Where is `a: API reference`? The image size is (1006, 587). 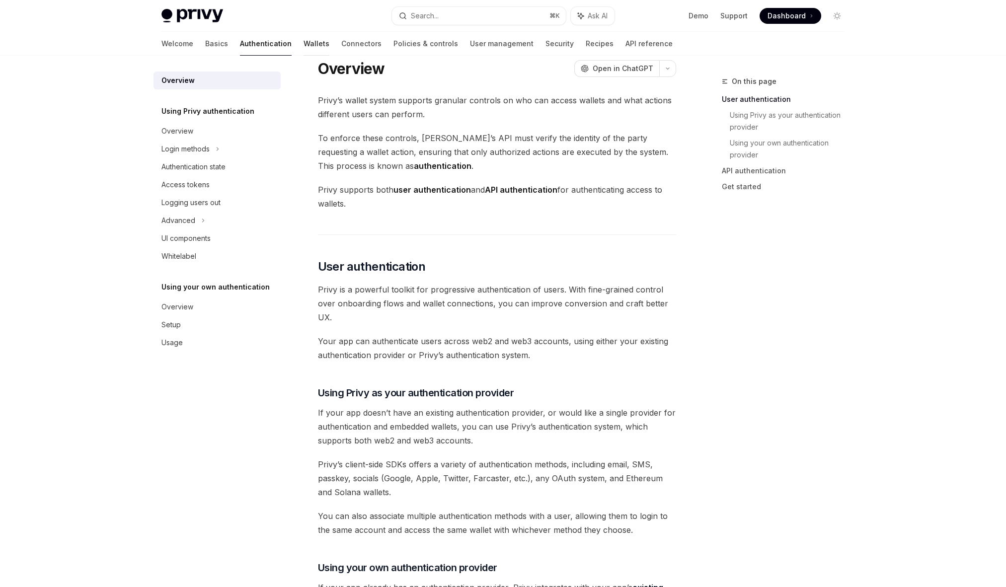 a: API reference is located at coordinates (649, 44).